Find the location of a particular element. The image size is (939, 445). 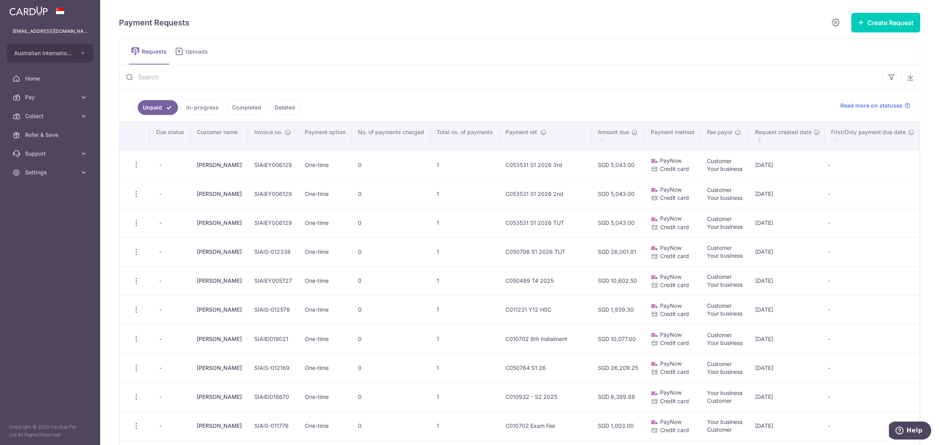

input: Search is located at coordinates (501, 77).